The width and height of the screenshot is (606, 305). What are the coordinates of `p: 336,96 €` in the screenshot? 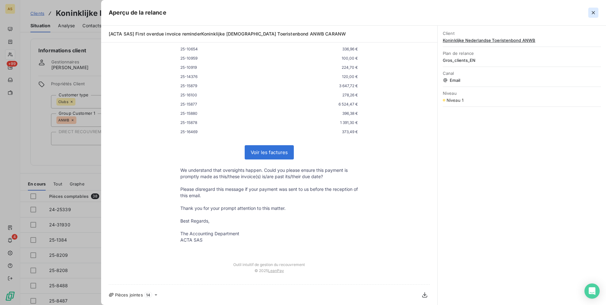 It's located at (313, 49).